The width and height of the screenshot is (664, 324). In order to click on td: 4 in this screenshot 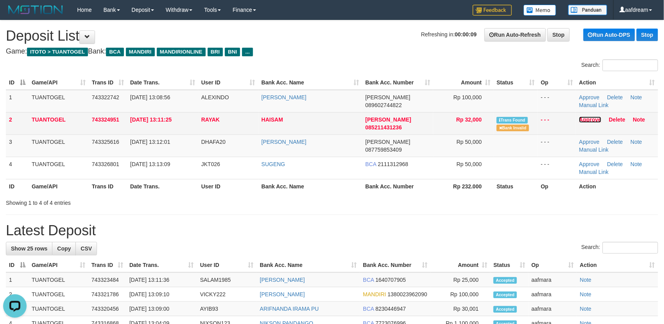, I will do `click(17, 168)`.